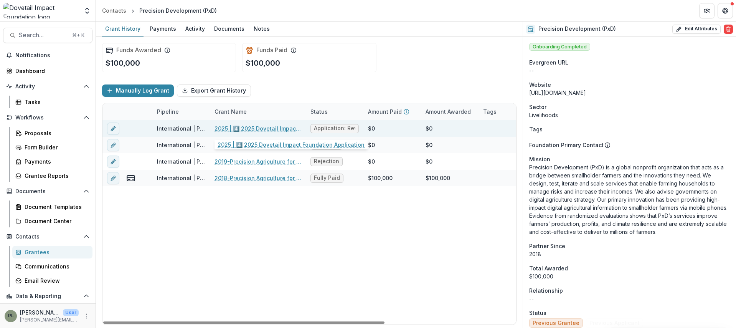  Describe the element at coordinates (48, 35) in the screenshot. I see `button: Search...` at that location.